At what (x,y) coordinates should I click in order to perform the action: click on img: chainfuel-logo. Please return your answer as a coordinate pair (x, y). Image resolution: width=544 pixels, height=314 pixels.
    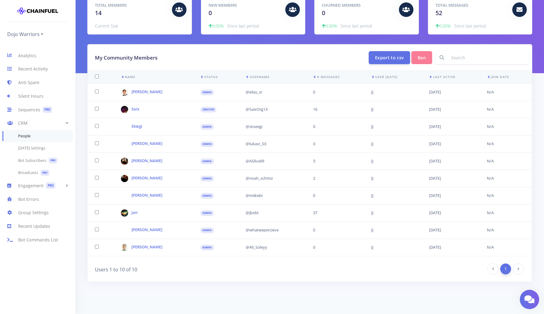
    Looking at the image, I should click on (38, 11).